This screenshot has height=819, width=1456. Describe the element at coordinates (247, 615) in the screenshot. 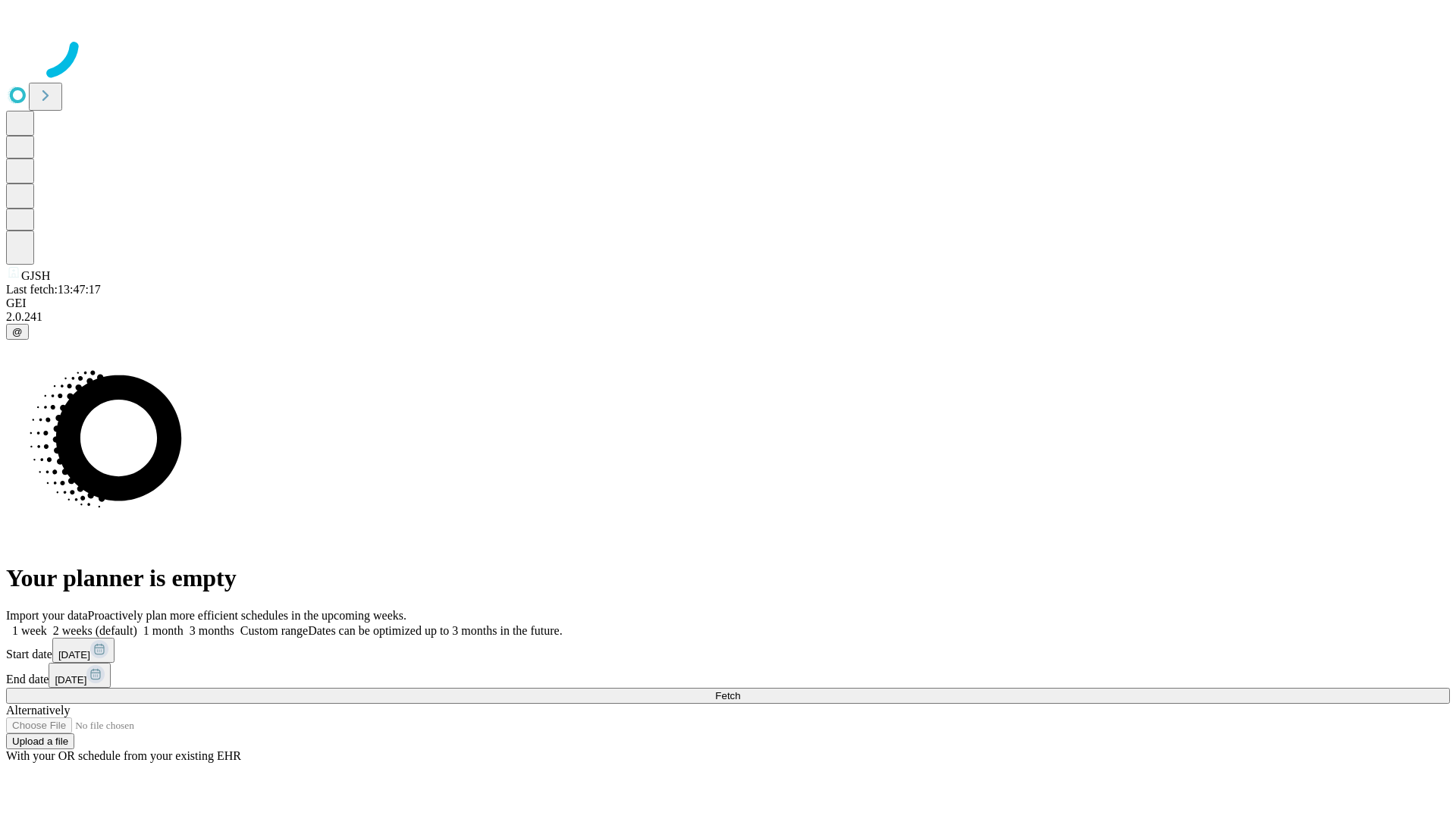

I see `span: Proactively plan more efficient schedules in the upcoming weeks.` at that location.